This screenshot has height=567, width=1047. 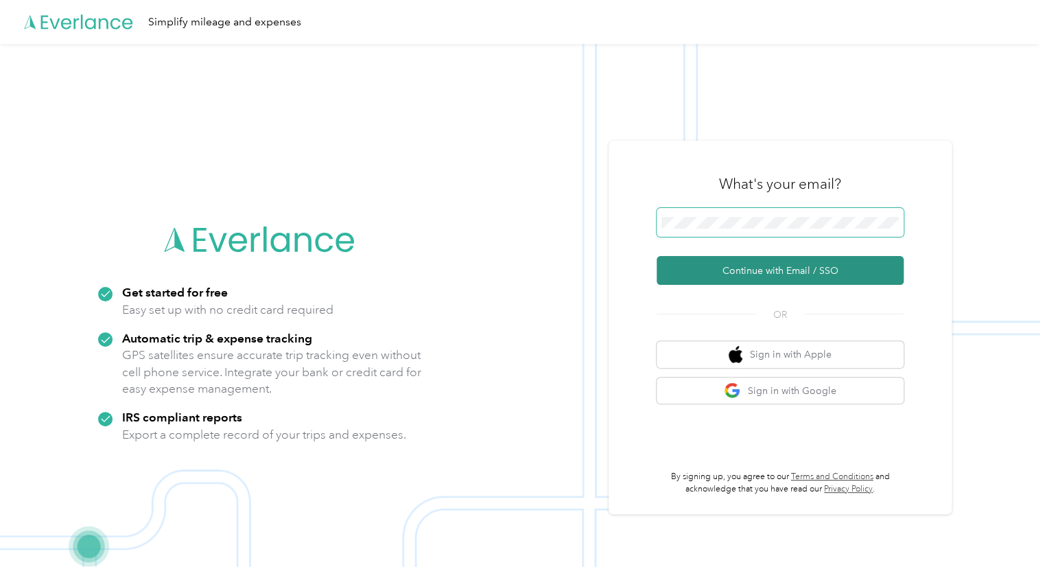 I want to click on p: Easy set up with no credit card required, so click(x=228, y=309).